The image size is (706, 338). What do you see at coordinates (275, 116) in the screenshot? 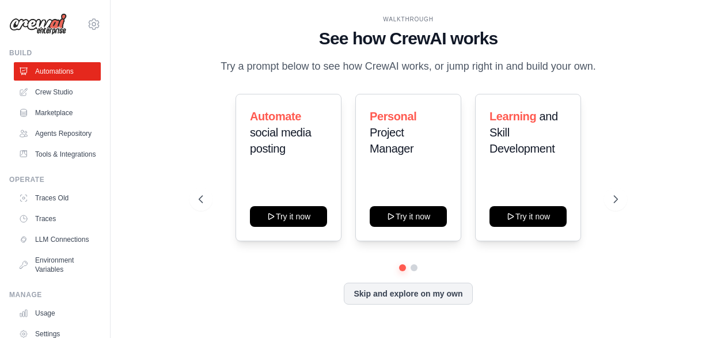
I see `span: Automate` at bounding box center [275, 116].